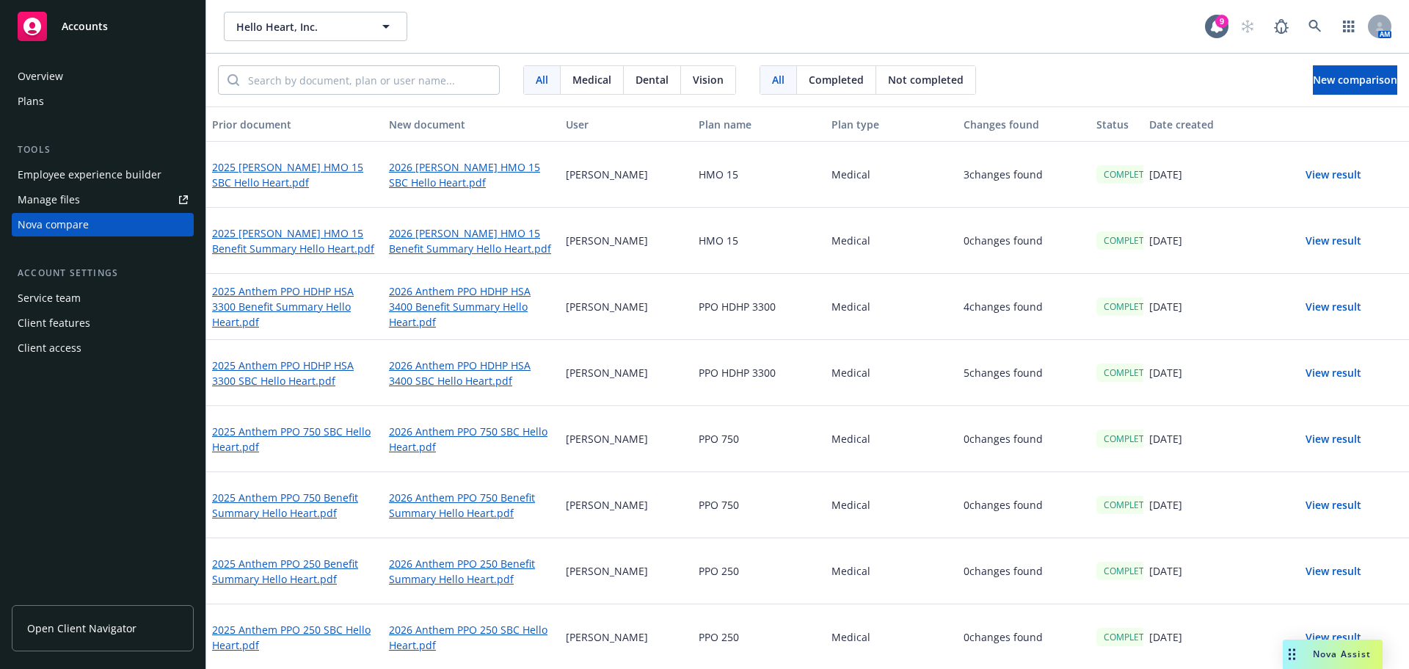 This screenshot has width=1409, height=669. I want to click on button: Plan type, so click(892, 124).